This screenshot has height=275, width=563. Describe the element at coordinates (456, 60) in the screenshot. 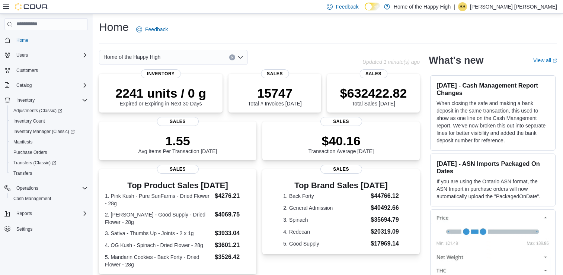

I see `h2: What's new` at that location.